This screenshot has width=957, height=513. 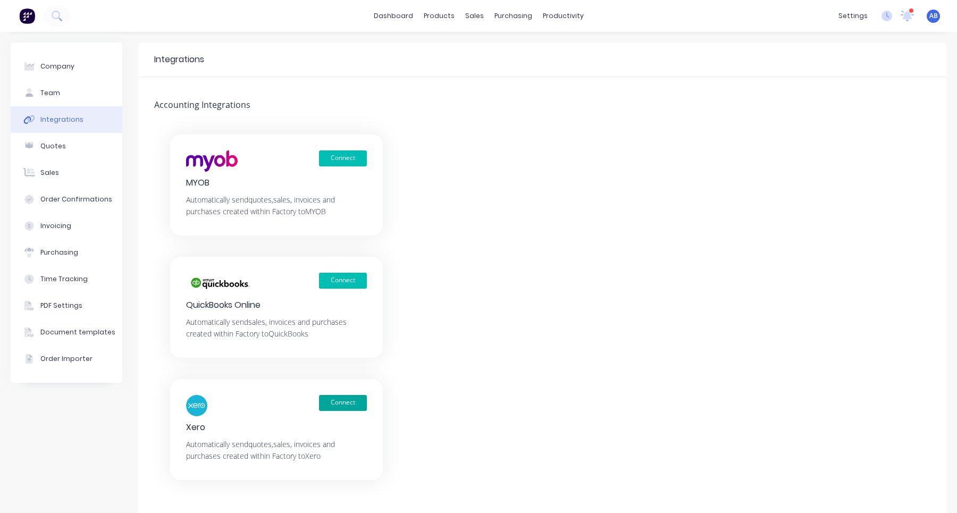 I want to click on button: Sales, so click(x=66, y=173).